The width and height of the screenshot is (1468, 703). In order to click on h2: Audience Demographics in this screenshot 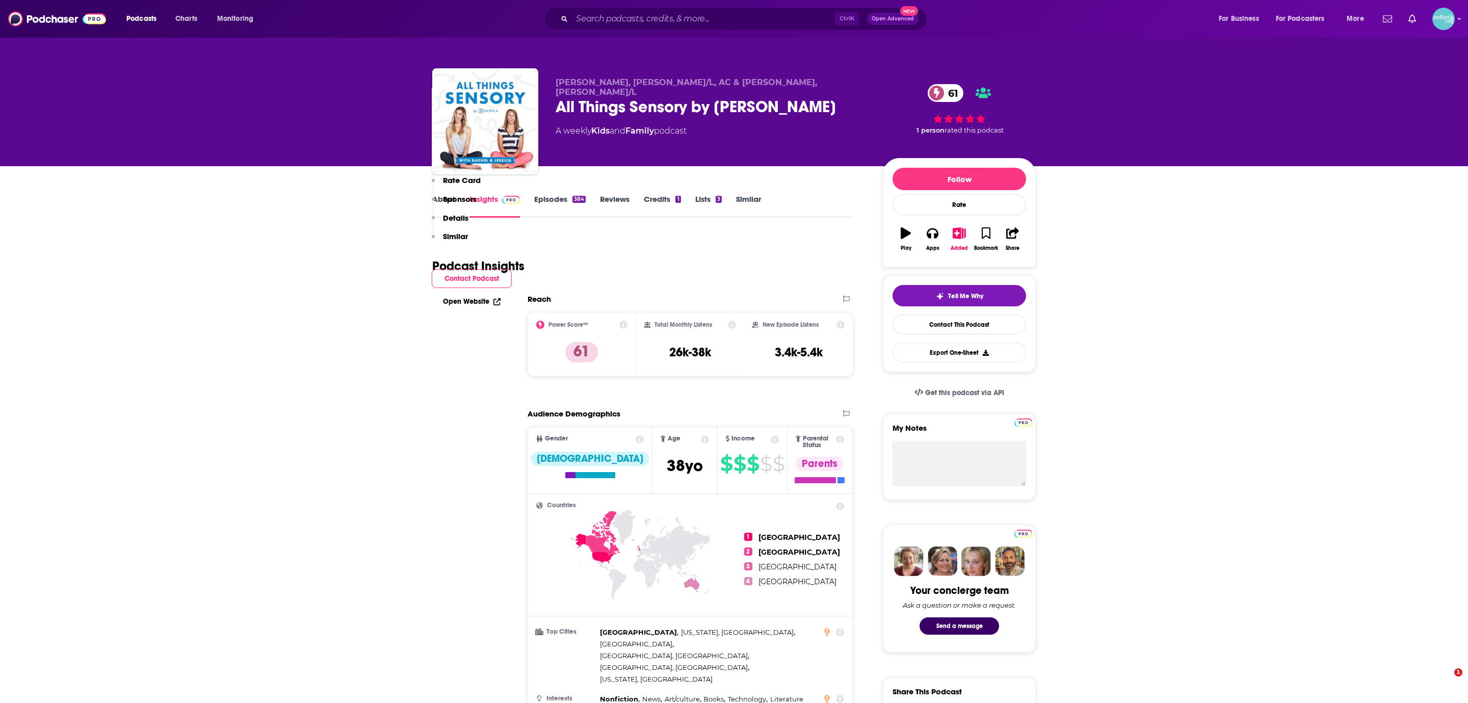, I will do `click(574, 413)`.